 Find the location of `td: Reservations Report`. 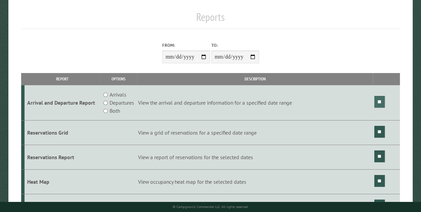

td: Reservations Report is located at coordinates (62, 157).